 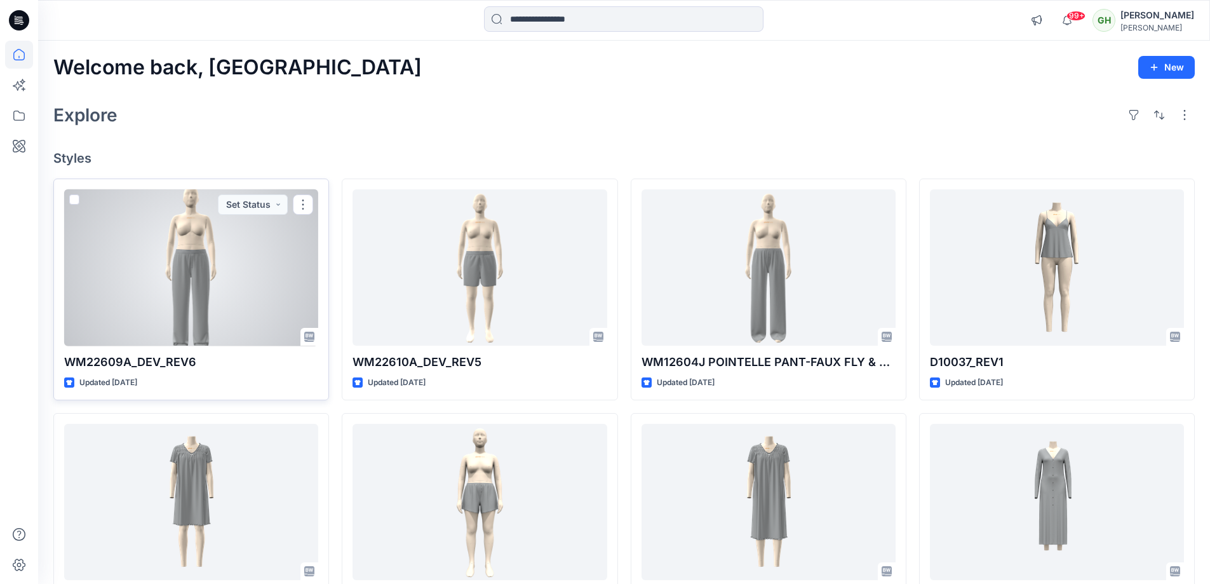 What do you see at coordinates (1057, 502) in the screenshot?
I see `a: D80037_REV01` at bounding box center [1057, 502].